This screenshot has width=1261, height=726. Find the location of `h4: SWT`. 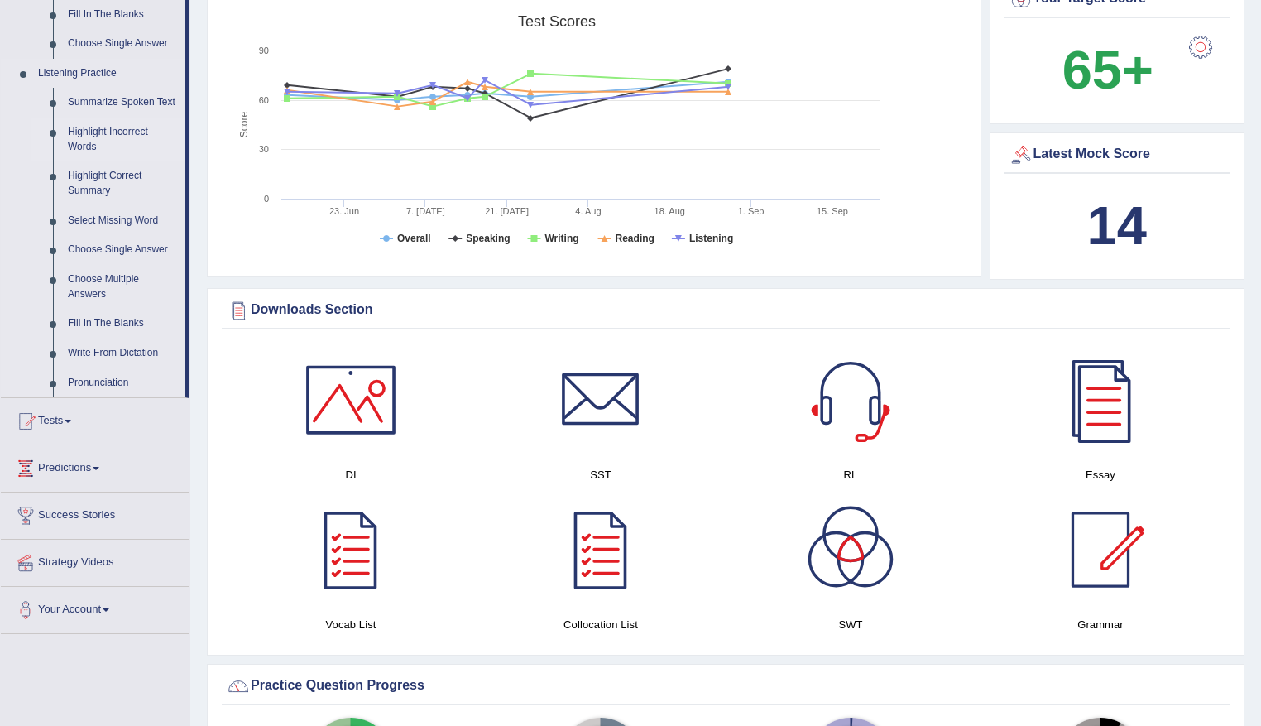

h4: SWT is located at coordinates (851, 624).